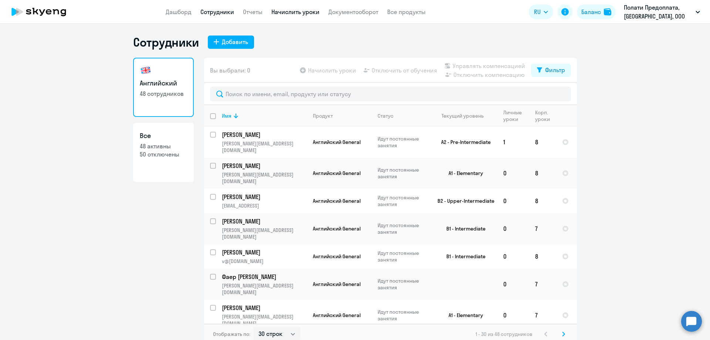 This screenshot has height=340, width=710. What do you see at coordinates (164, 87) in the screenshot?
I see `a: Английский48 сотрудников` at bounding box center [164, 87].